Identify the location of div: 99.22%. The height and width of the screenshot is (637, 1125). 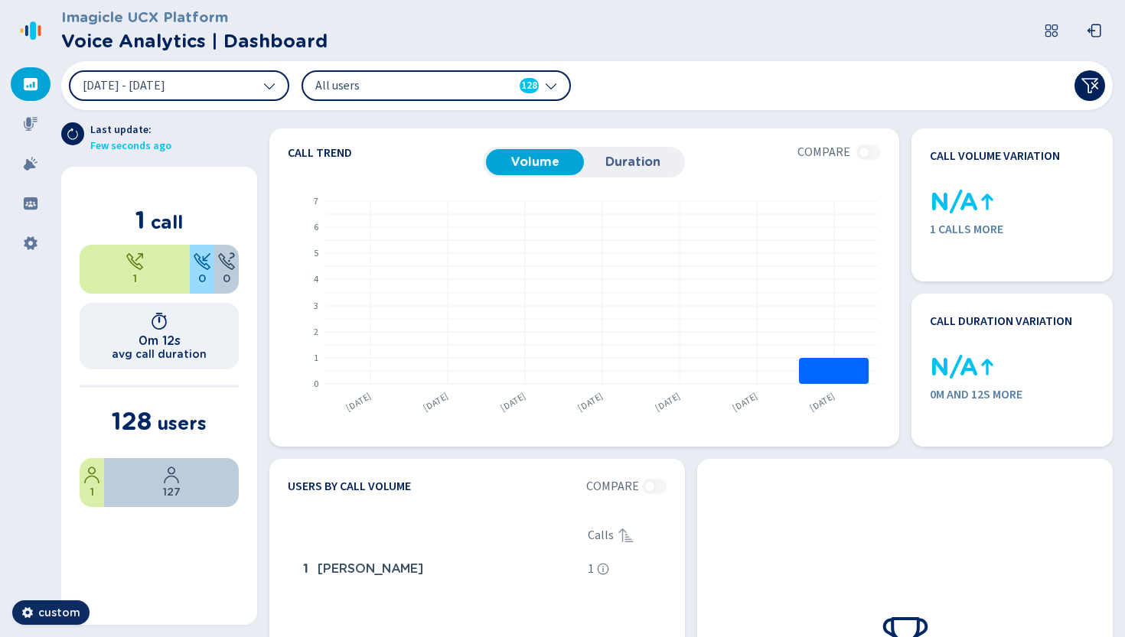
(171, 483).